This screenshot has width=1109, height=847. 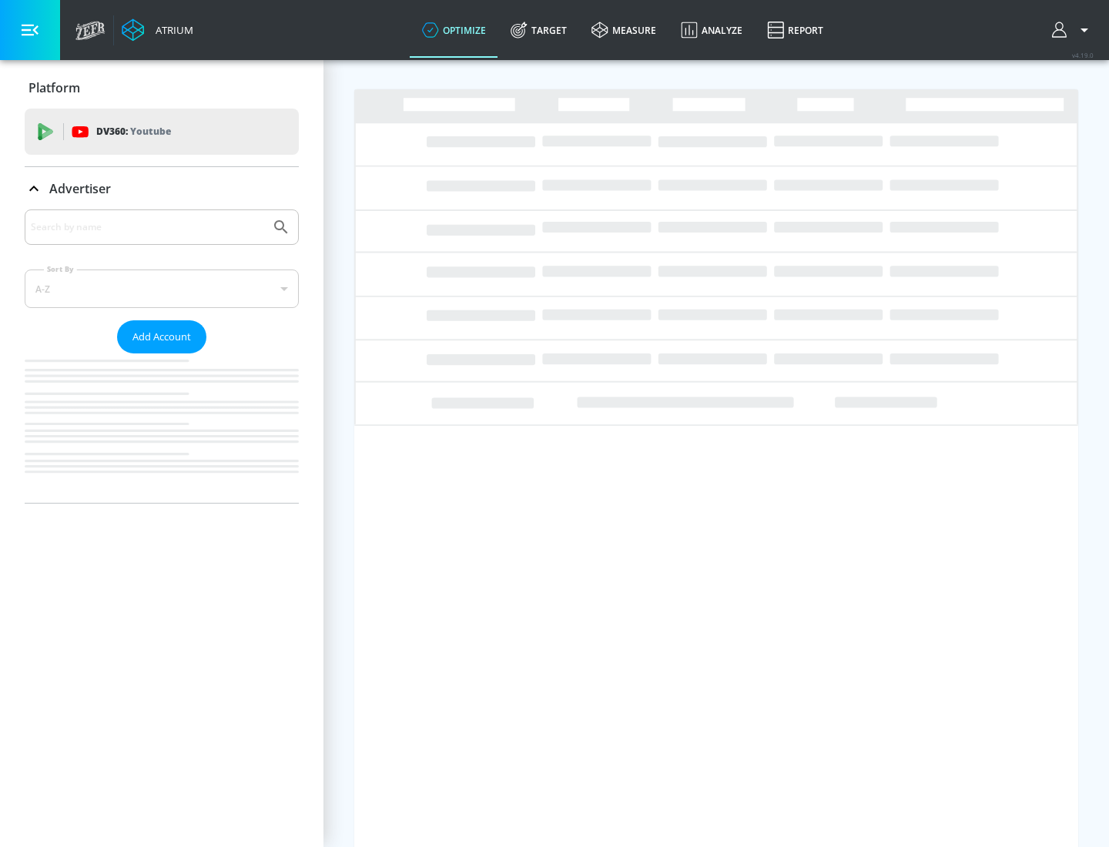 What do you see at coordinates (157, 30) in the screenshot?
I see `a: Atrium` at bounding box center [157, 30].